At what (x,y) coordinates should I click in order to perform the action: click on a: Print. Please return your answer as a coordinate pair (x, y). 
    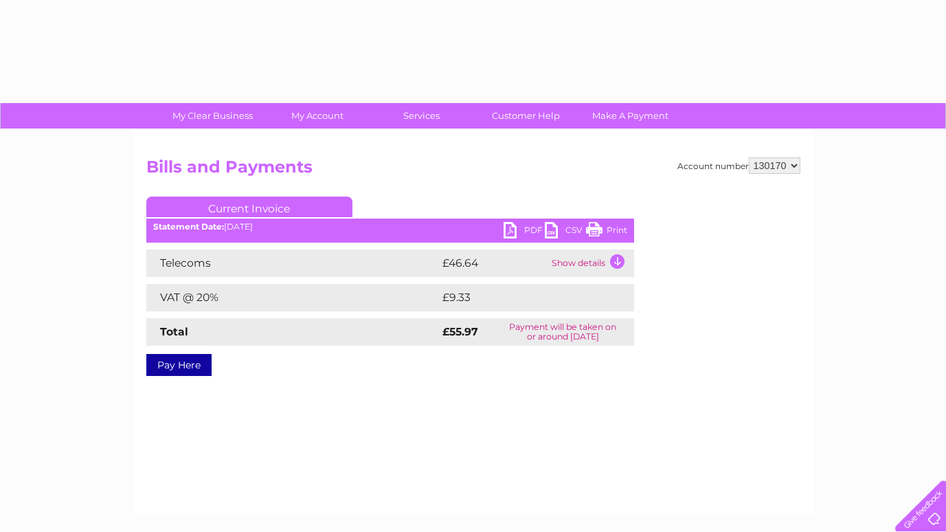
    Looking at the image, I should click on (607, 232).